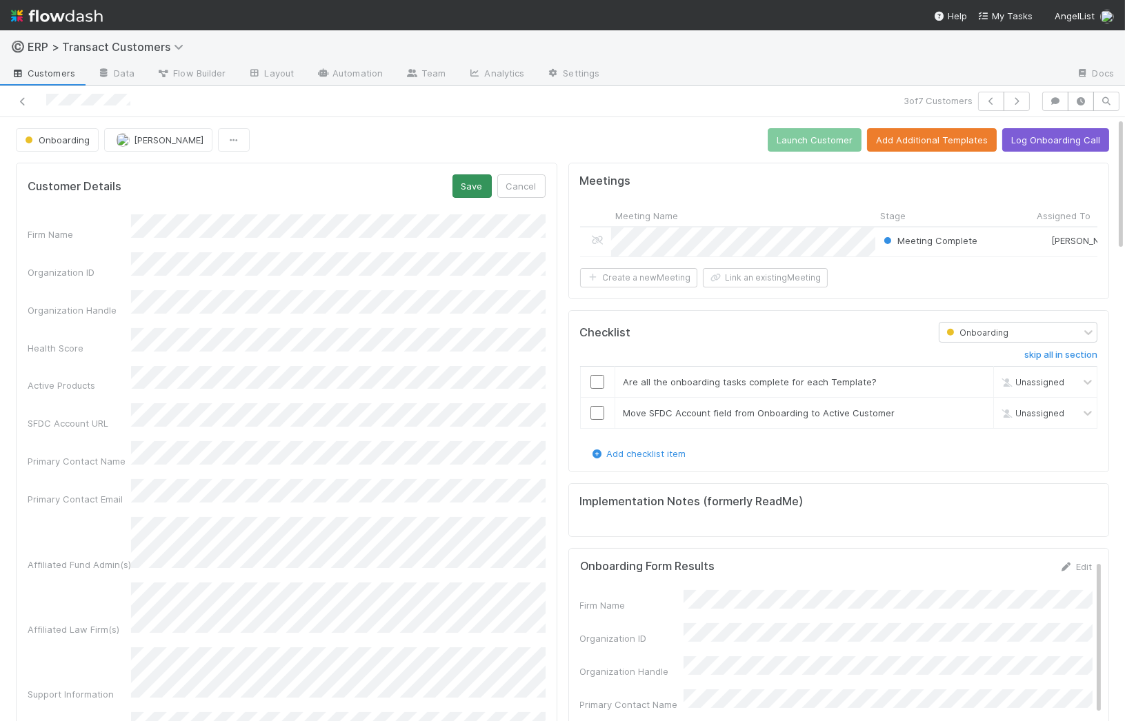 The image size is (1125, 721). I want to click on div: Help, so click(950, 16).